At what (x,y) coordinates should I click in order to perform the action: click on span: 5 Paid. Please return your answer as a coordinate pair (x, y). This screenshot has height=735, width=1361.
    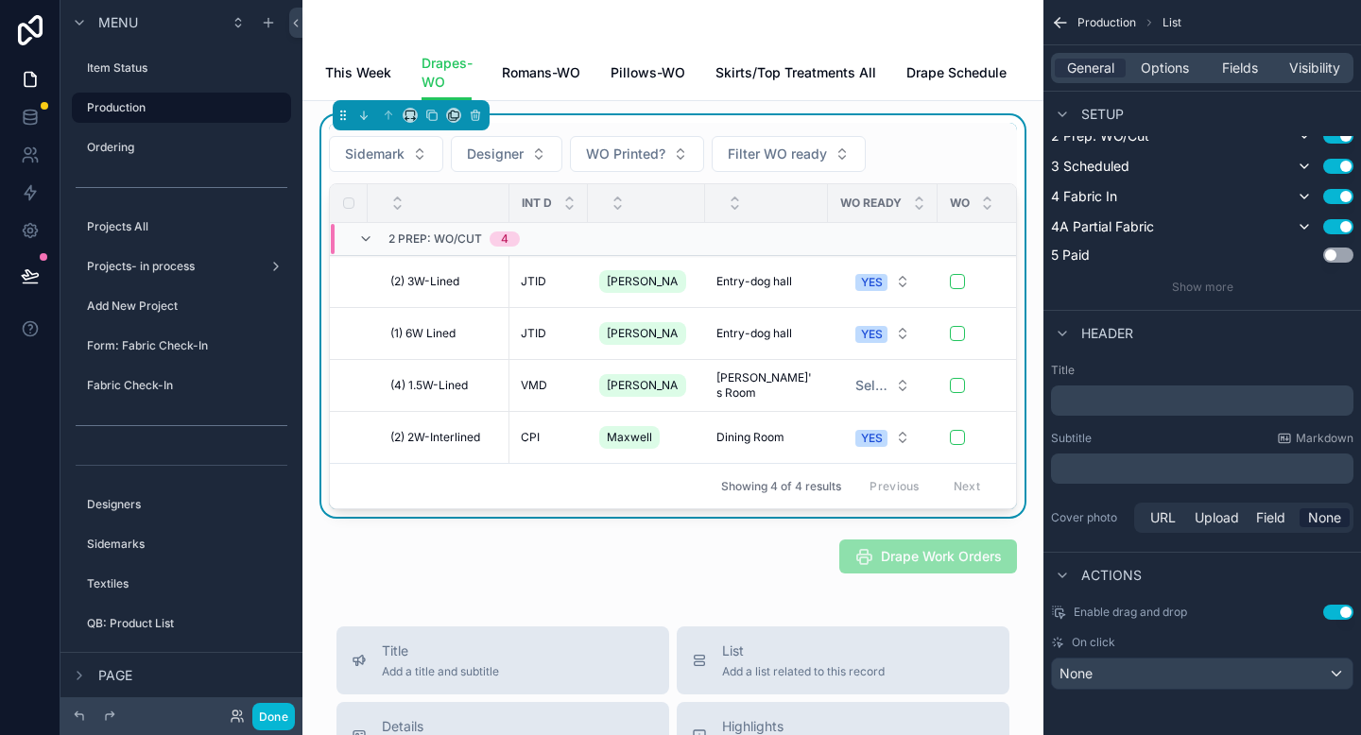
    Looking at the image, I should click on (1070, 255).